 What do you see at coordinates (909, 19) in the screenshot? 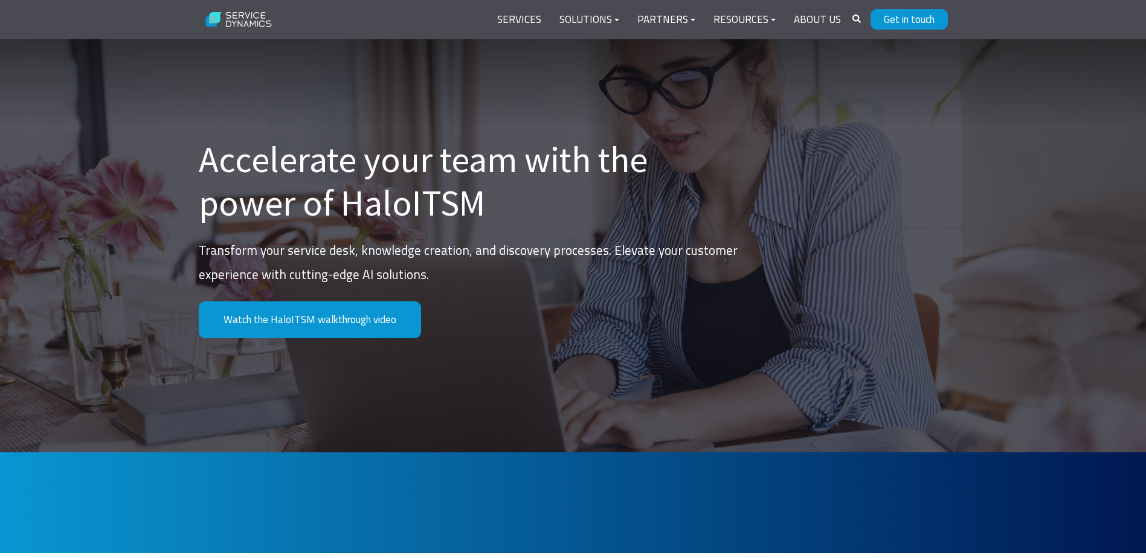
I see `a: Get in touch` at bounding box center [909, 19].